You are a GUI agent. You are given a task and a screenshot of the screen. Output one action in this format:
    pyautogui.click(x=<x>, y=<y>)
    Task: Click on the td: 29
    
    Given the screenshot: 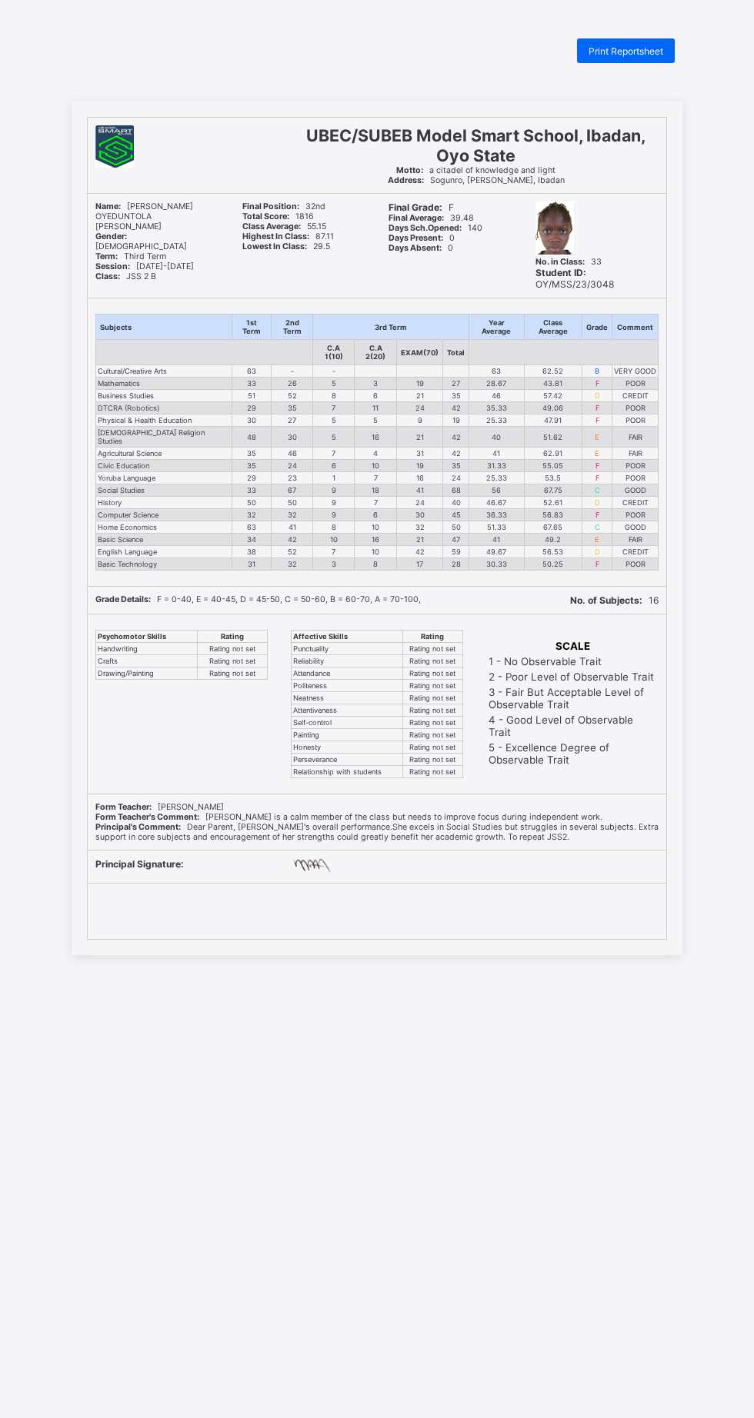 What is the action you would take?
    pyautogui.click(x=251, y=408)
    